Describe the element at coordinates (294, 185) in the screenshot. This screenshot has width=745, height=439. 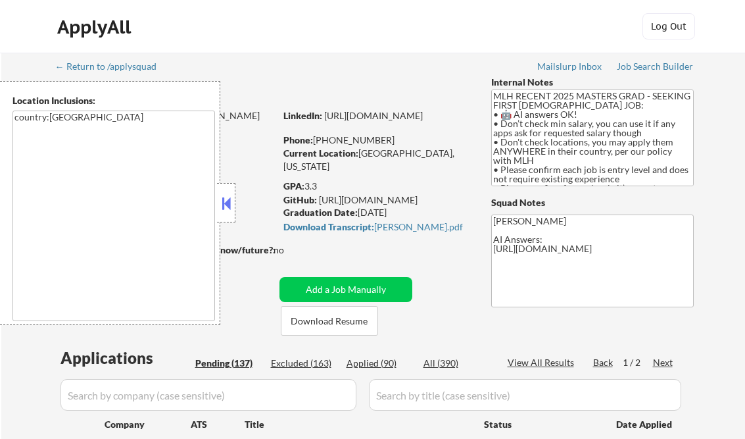
I see `strong: GPA:` at that location.